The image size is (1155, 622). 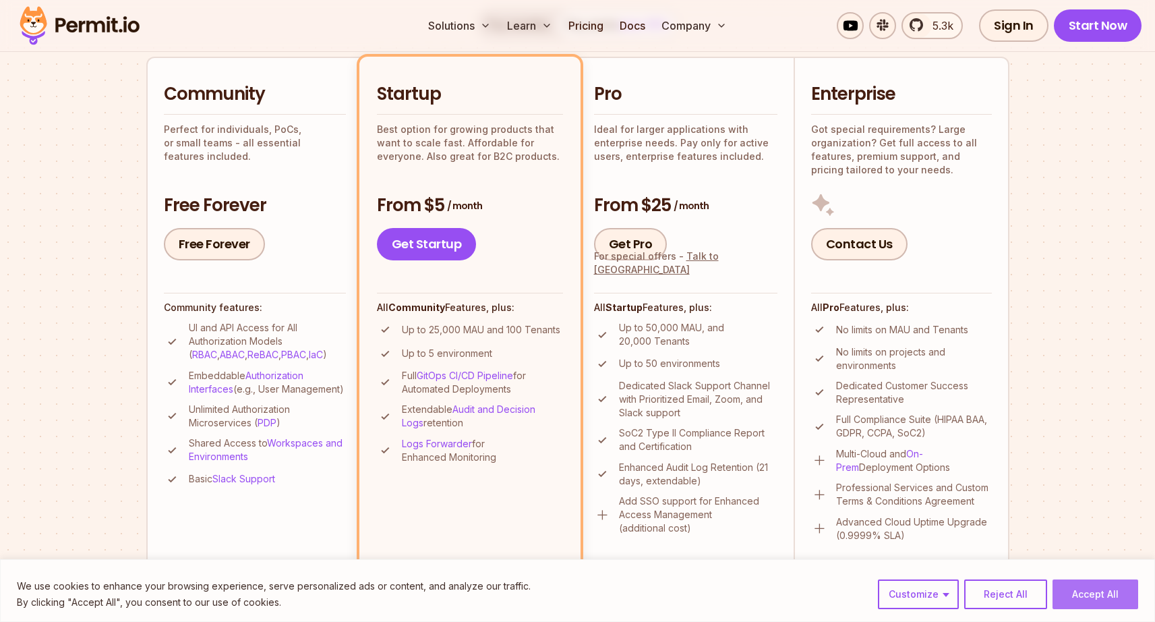 What do you see at coordinates (255, 94) in the screenshot?
I see `h2: Community` at bounding box center [255, 94].